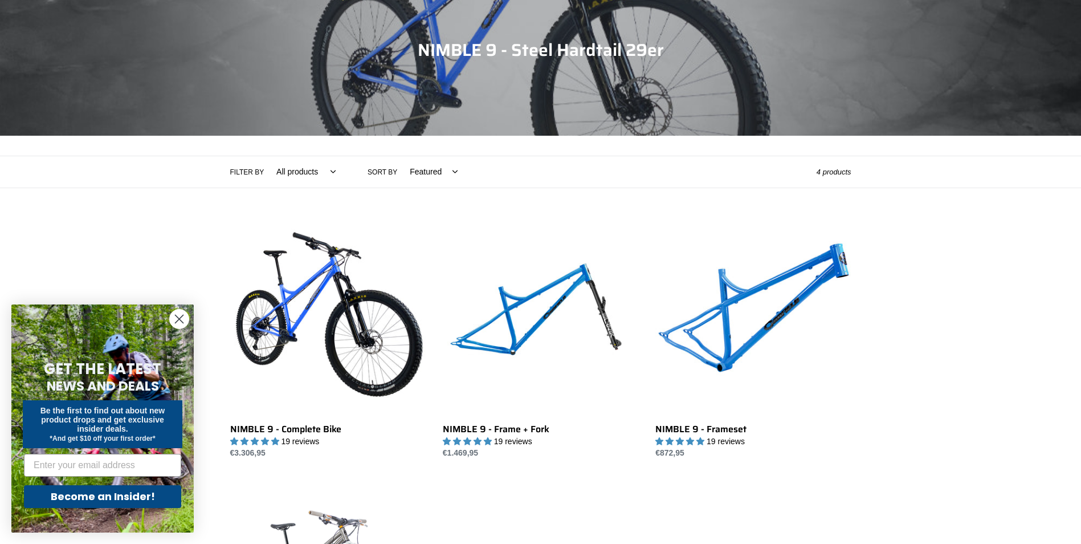 This screenshot has height=544, width=1081. Describe the element at coordinates (102, 438) in the screenshot. I see `span: *And get $10 off your first order*` at that location.